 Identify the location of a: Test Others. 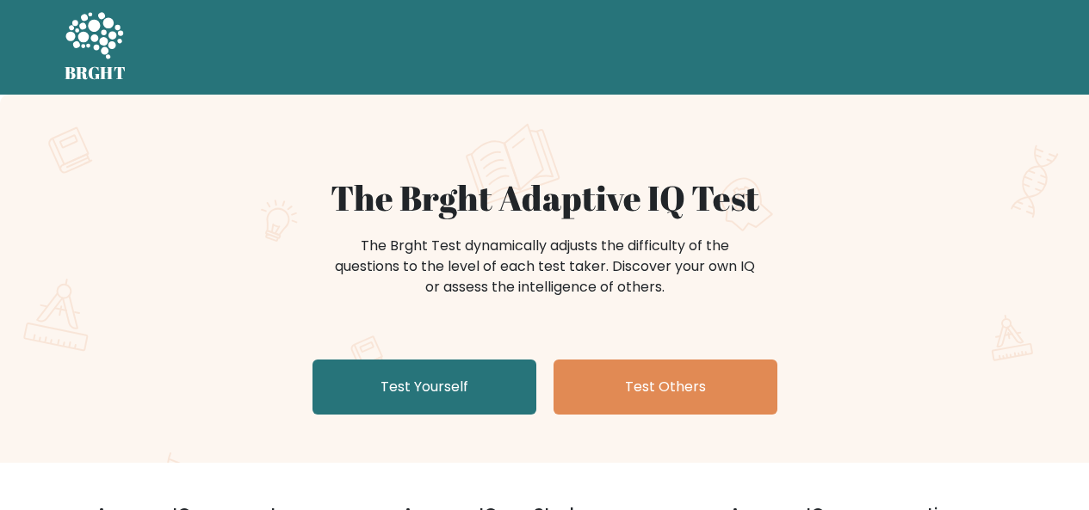
(665, 387).